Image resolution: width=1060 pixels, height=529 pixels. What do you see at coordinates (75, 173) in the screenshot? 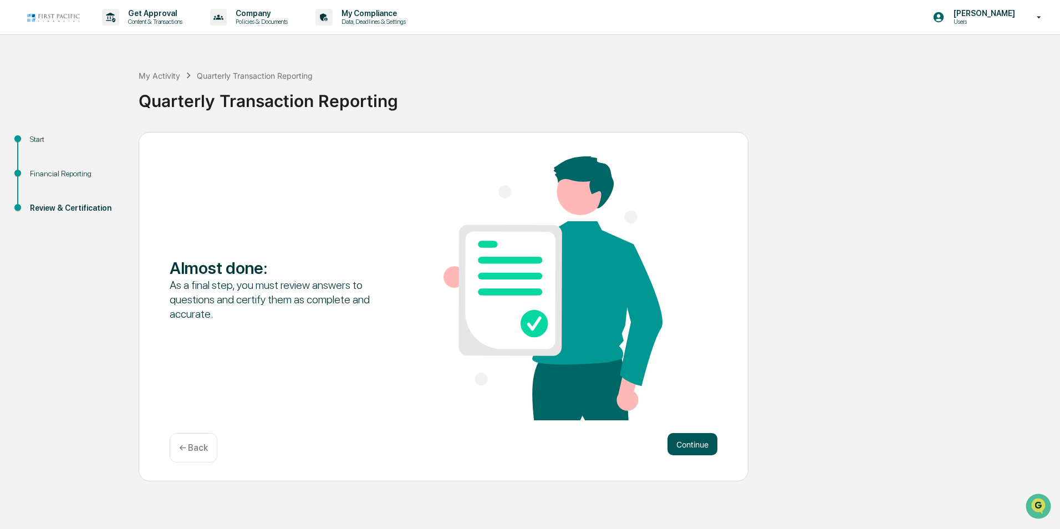
I see `div: Financial Reporting` at bounding box center [75, 173].